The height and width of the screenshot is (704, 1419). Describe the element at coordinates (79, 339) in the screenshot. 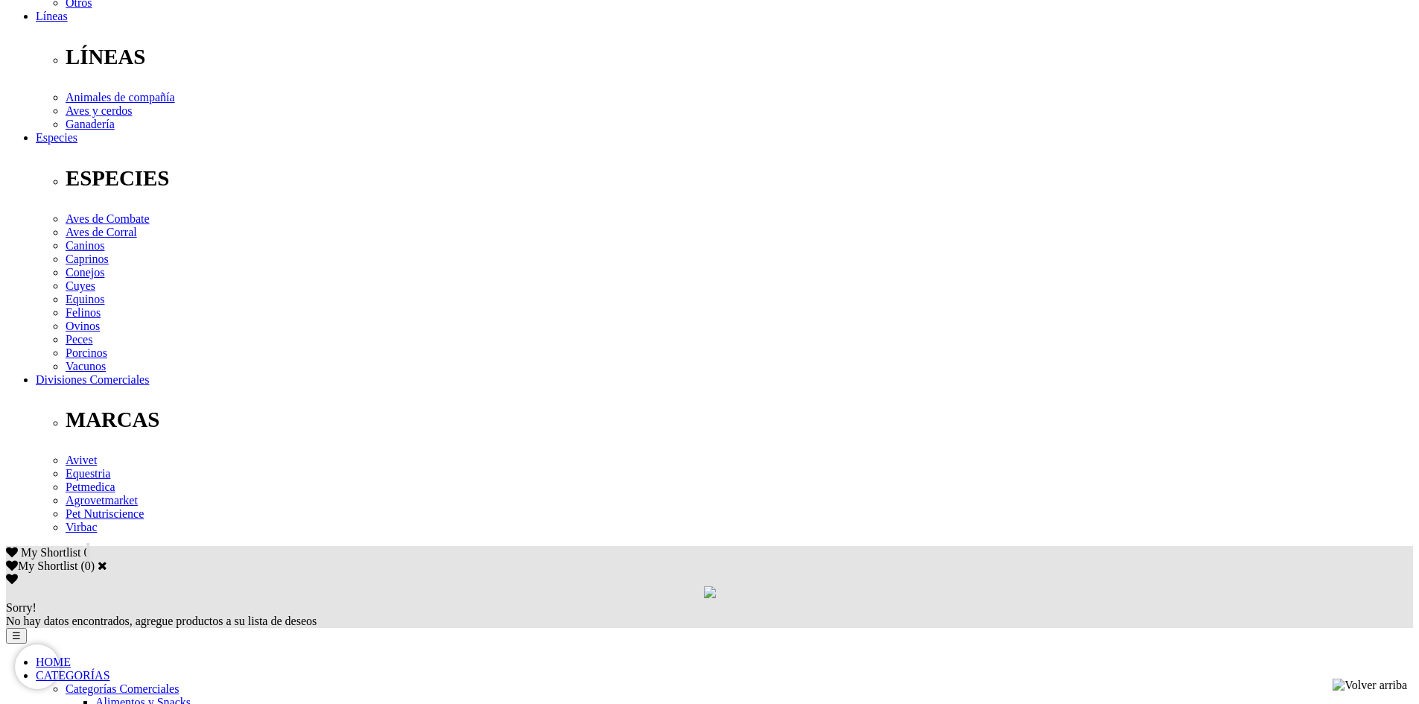

I see `span: Peces` at that location.